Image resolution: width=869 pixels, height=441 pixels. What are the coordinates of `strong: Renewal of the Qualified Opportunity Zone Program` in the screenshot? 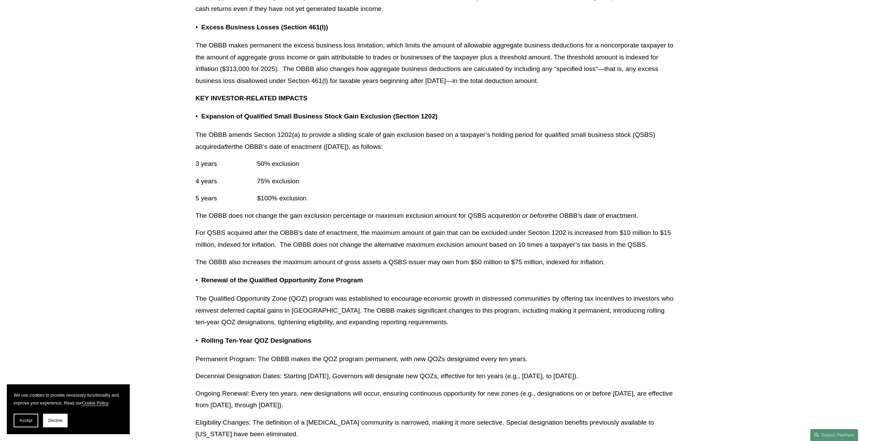 It's located at (282, 280).